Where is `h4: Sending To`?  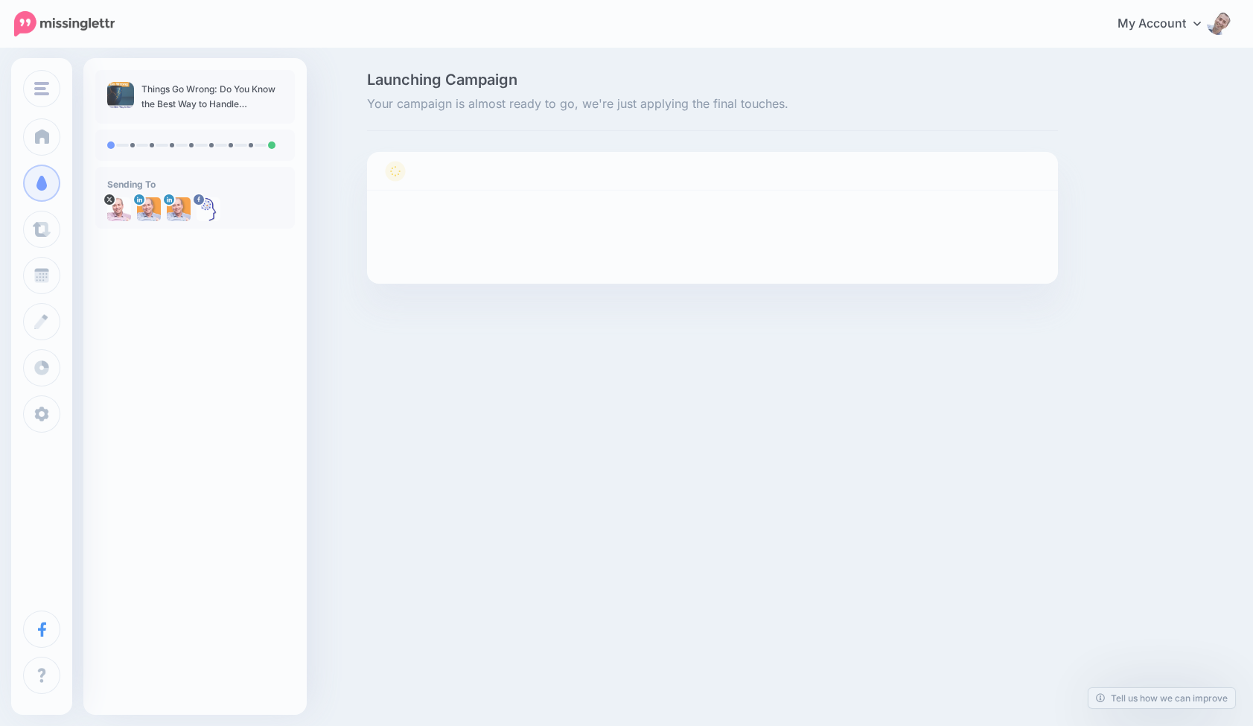 h4: Sending To is located at coordinates (195, 184).